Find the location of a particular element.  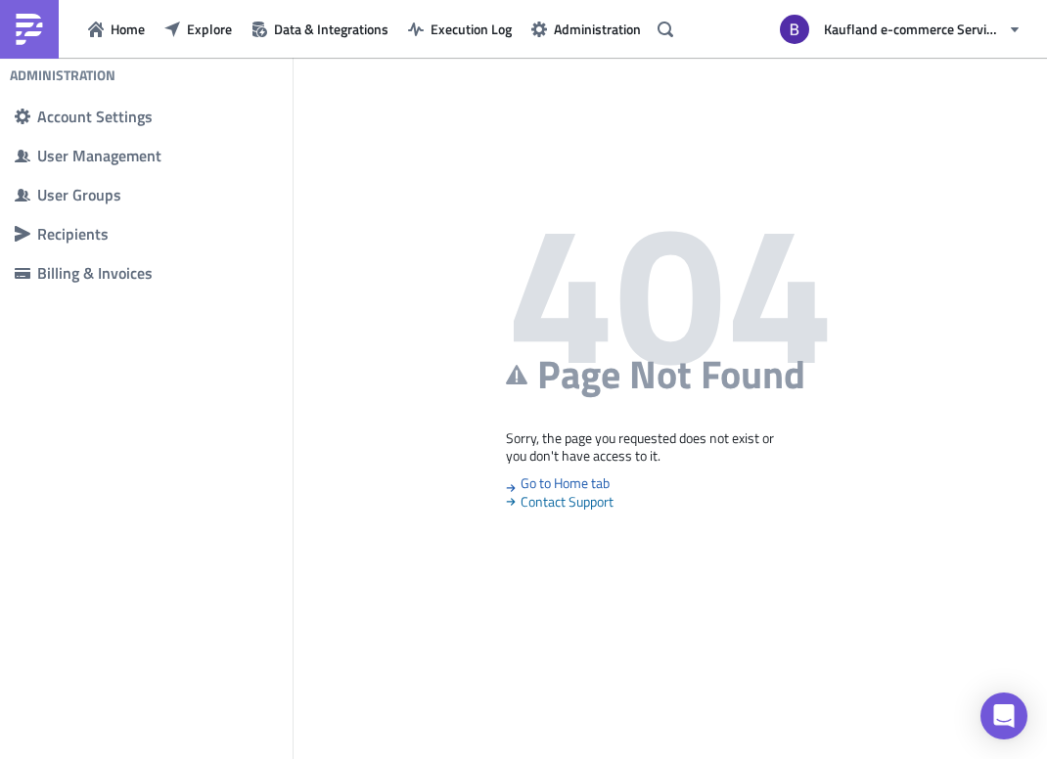

span: Administration is located at coordinates (597, 28).